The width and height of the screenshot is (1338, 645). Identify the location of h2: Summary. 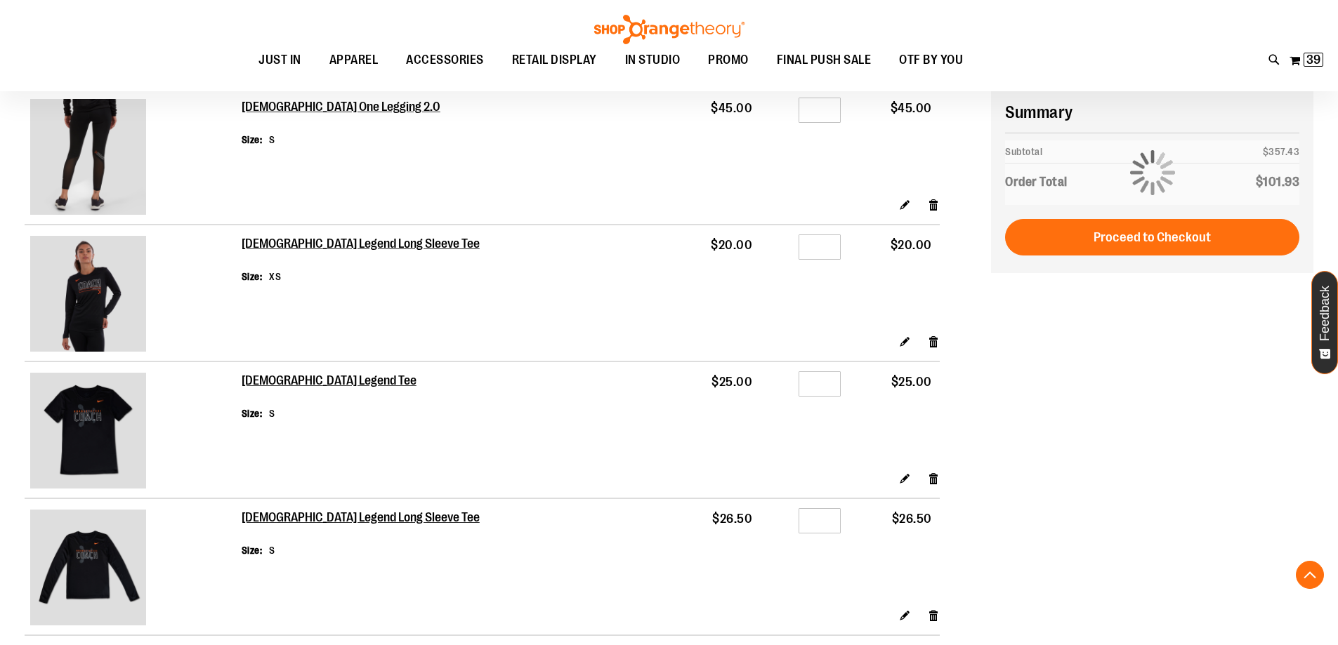
(1152, 112).